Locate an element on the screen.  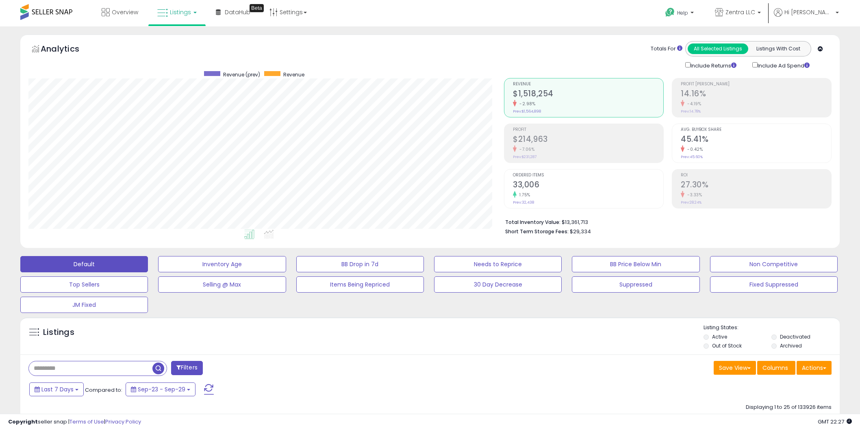
button: Columns is located at coordinates (776, 368).